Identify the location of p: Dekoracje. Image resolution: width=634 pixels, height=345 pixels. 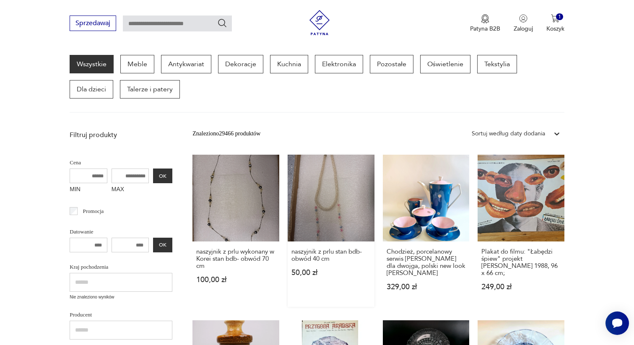
(241, 64).